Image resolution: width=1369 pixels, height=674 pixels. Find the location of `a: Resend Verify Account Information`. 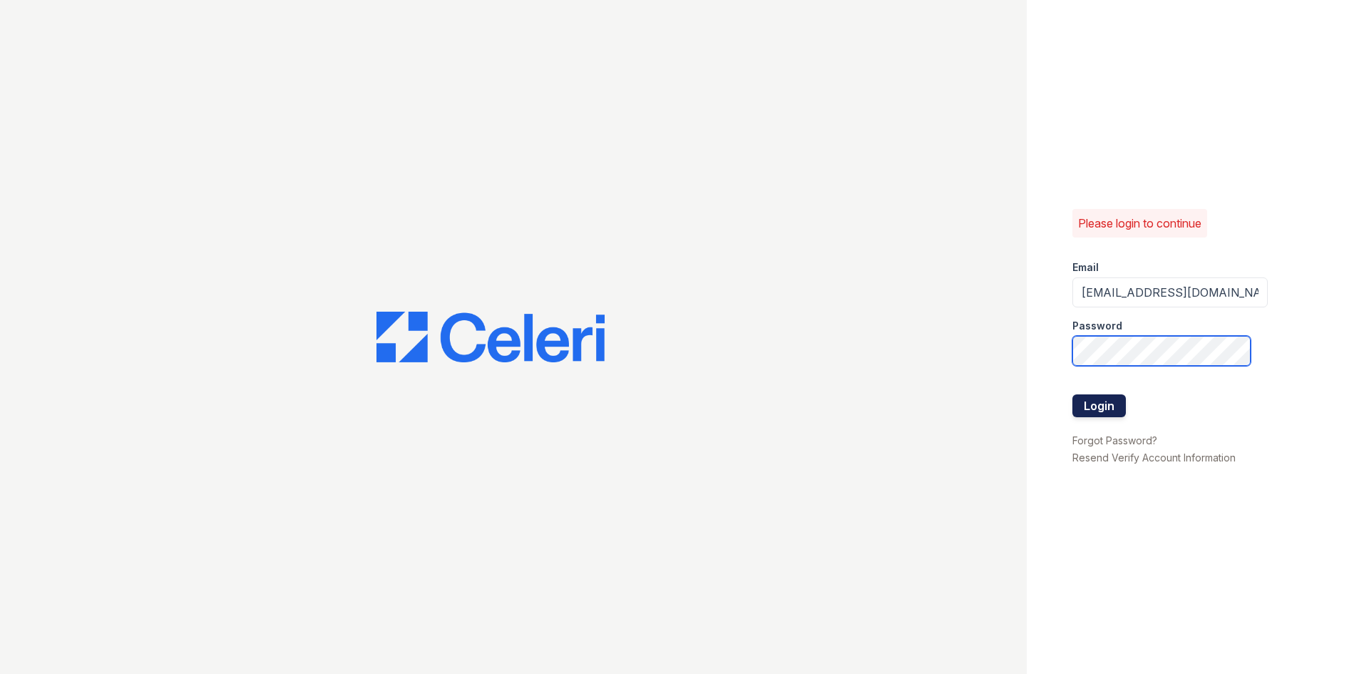

a: Resend Verify Account Information is located at coordinates (1154, 457).